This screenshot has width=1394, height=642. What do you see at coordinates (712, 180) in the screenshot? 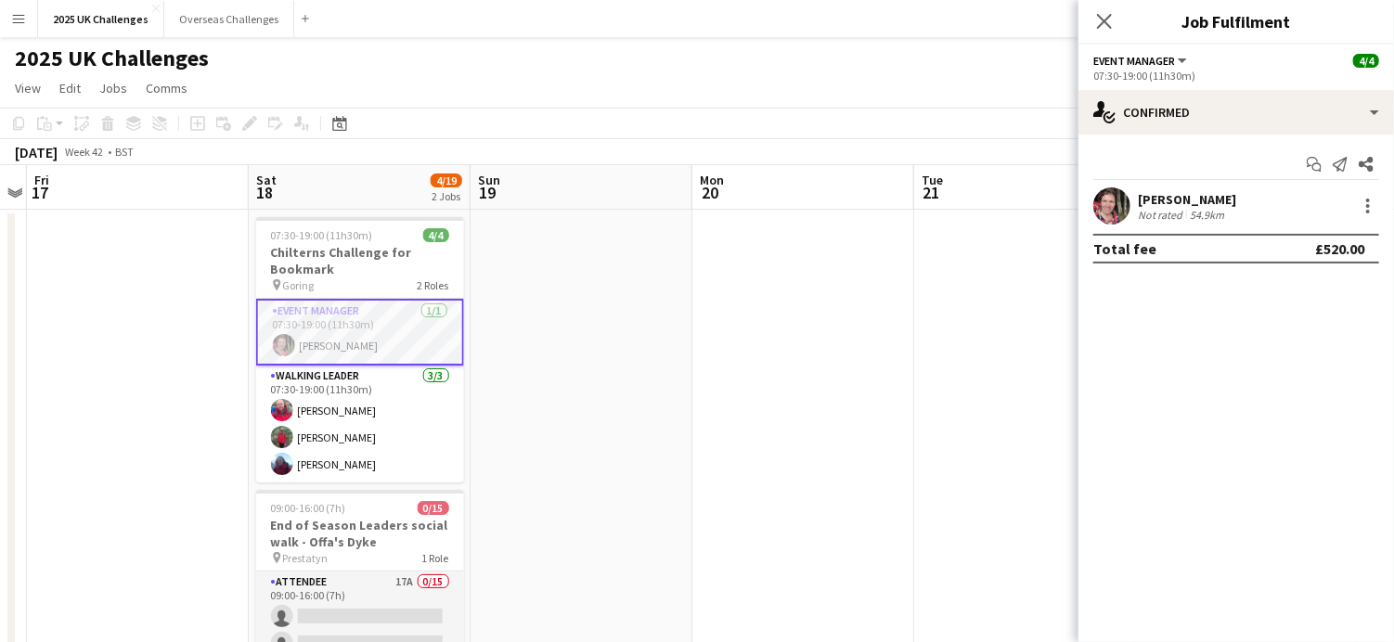
I see `span: Mon` at bounding box center [712, 180].